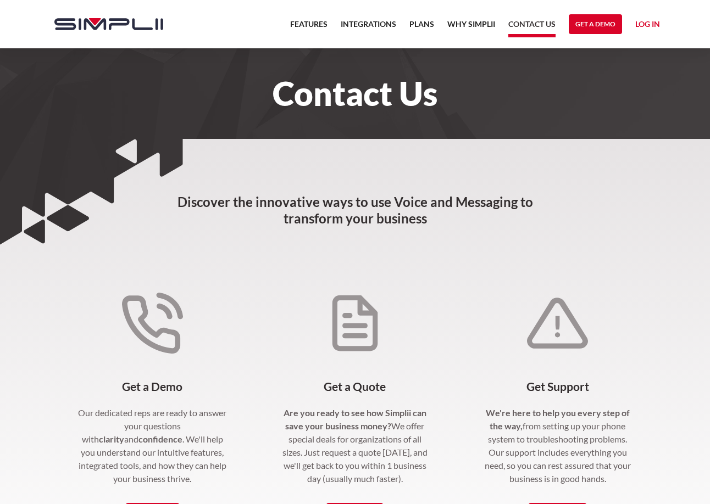 The height and width of the screenshot is (504, 710). What do you see at coordinates (355, 387) in the screenshot?
I see `h4: Get a Quote` at bounding box center [355, 387].